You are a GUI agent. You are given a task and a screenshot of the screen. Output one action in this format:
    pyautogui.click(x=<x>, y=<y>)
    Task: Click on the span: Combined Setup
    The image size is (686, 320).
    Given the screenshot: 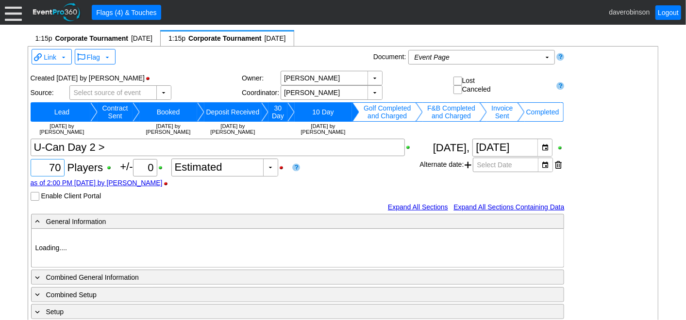 What is the action you would take?
    pyautogui.click(x=71, y=295)
    